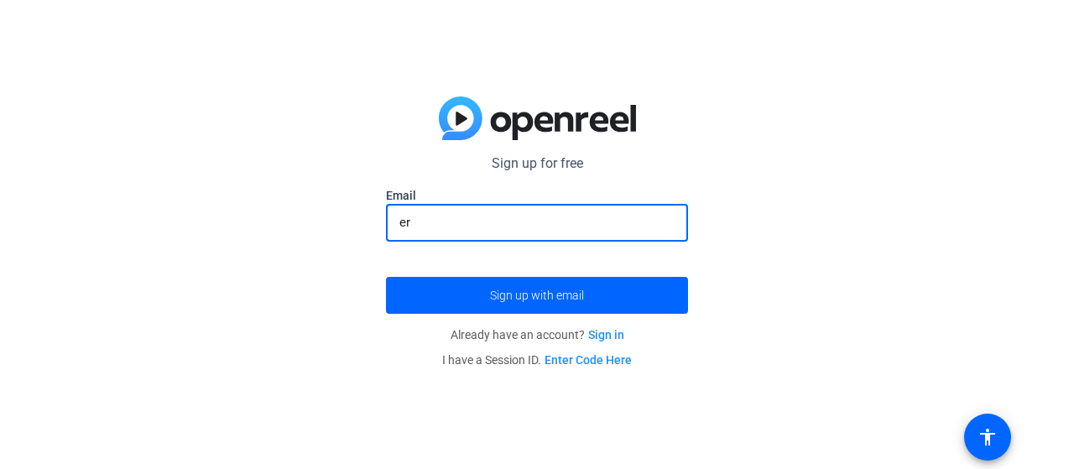 Image resolution: width=1074 pixels, height=469 pixels. I want to click on span: I have a Session ID., so click(537, 360).